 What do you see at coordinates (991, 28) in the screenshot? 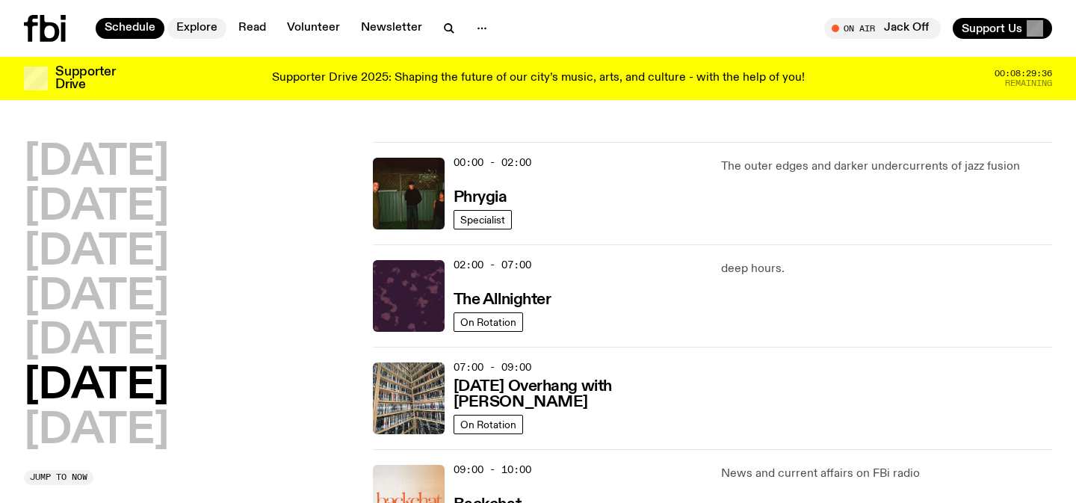
I see `span: Support Us` at bounding box center [991, 28].